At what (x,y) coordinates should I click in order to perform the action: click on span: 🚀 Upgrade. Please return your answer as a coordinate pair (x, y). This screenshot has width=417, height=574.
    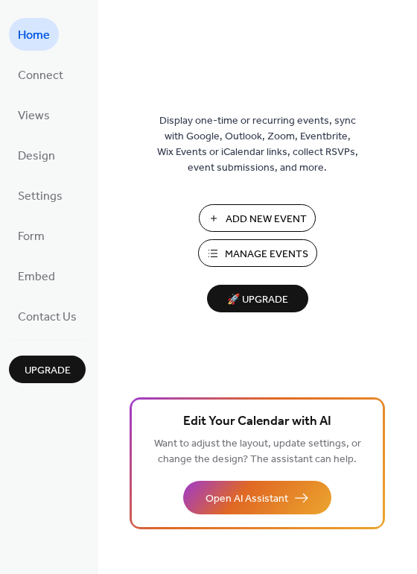
    Looking at the image, I should click on (258, 300).